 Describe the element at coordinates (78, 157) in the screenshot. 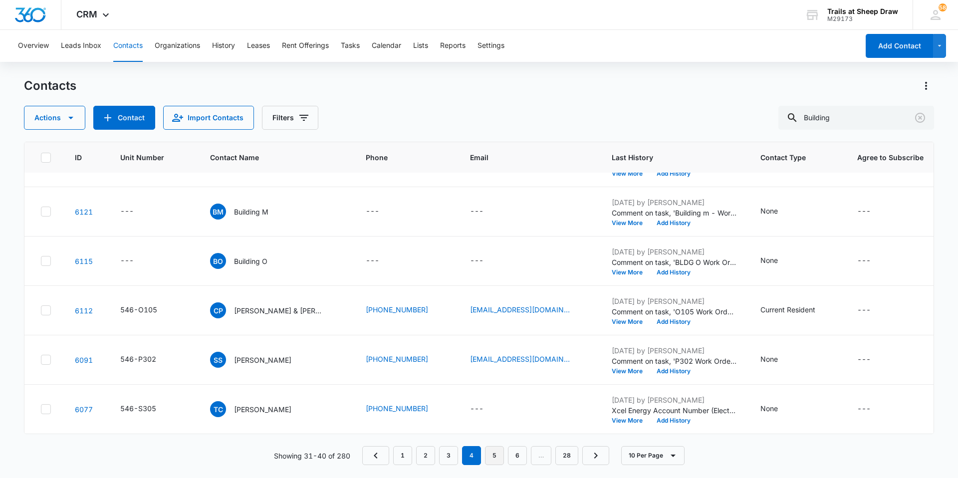

I see `span: ID` at that location.